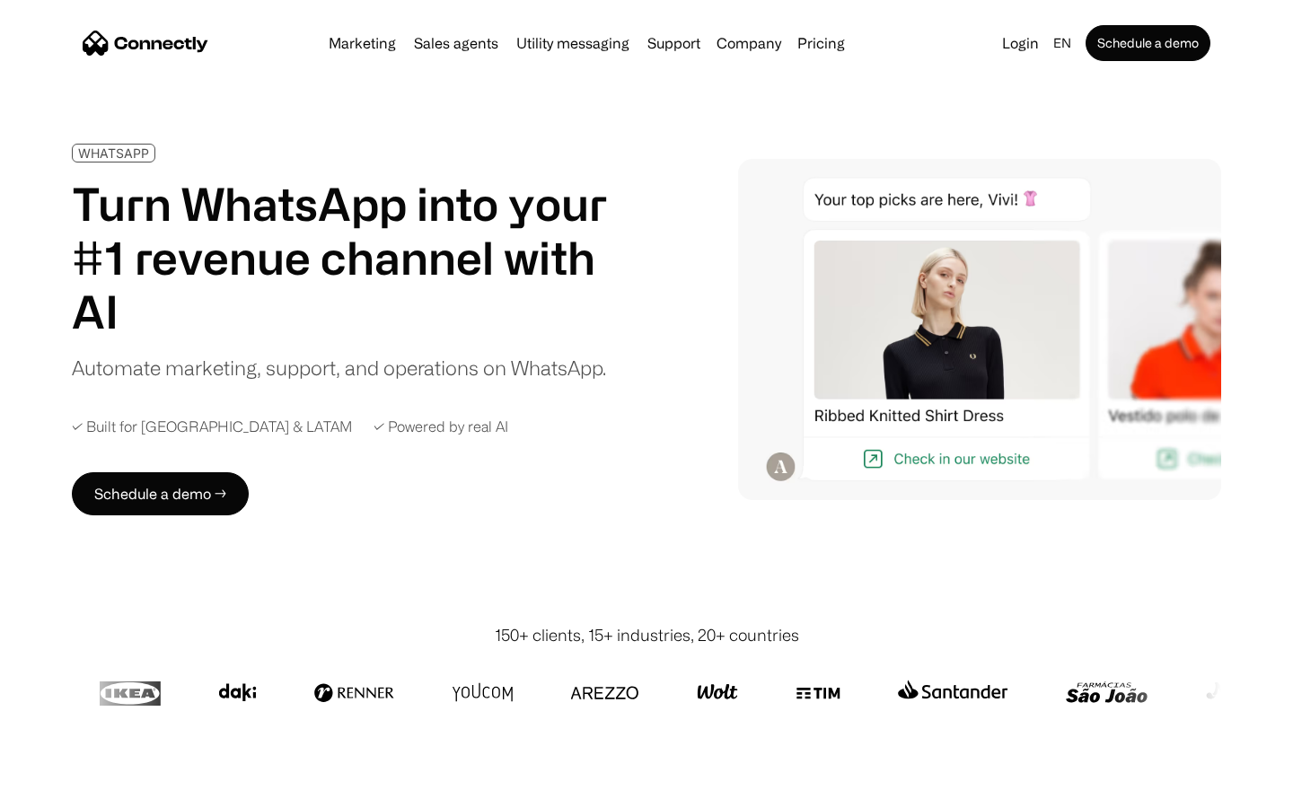 Image resolution: width=1293 pixels, height=808 pixels. Describe the element at coordinates (362, 43) in the screenshot. I see `a: Marketing` at that location.